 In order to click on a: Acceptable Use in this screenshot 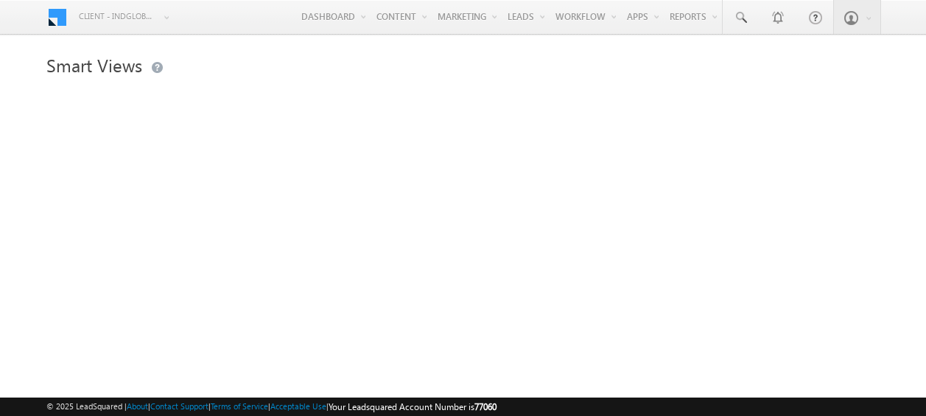, I will do `click(298, 405)`.